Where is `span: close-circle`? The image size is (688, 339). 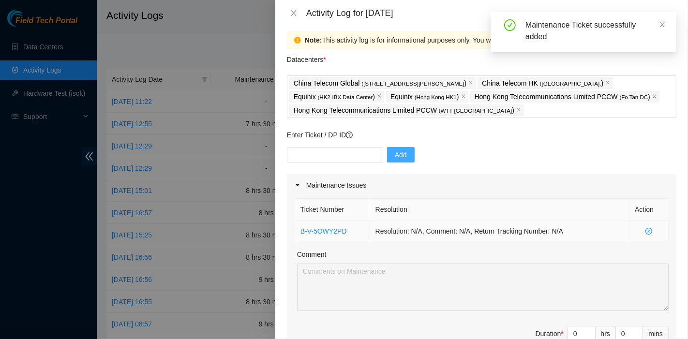 span: close-circle is located at coordinates (649, 231).